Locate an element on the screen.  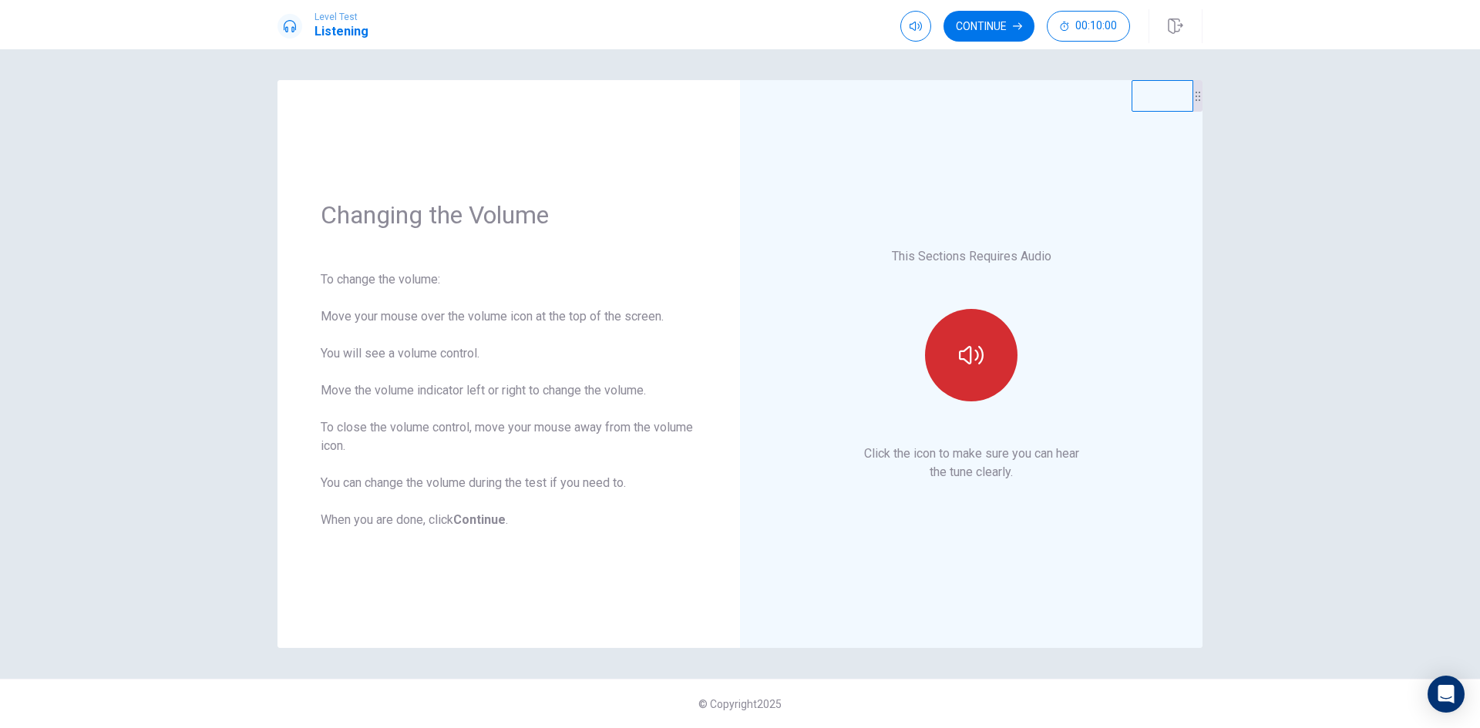
p: Click the icon to make sure you can hear the tune clearly. is located at coordinates (971, 463).